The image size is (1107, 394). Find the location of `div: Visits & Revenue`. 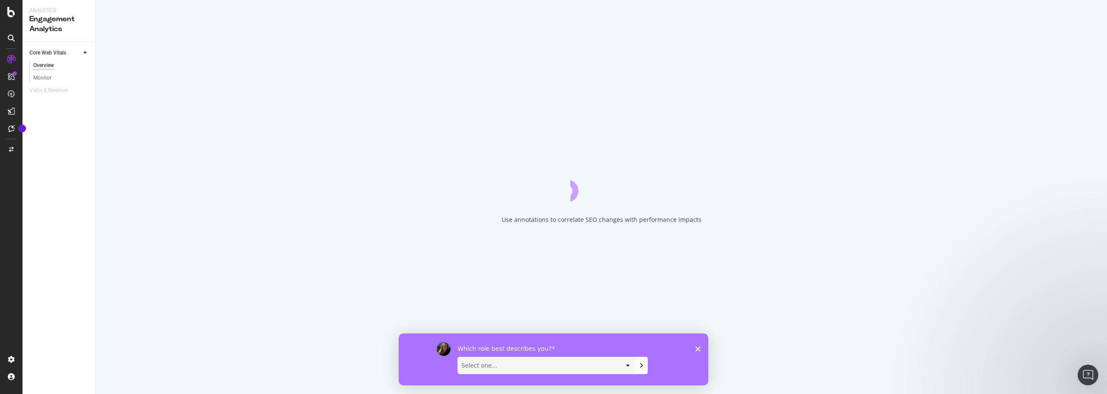

div: Visits & Revenue is located at coordinates (48, 90).